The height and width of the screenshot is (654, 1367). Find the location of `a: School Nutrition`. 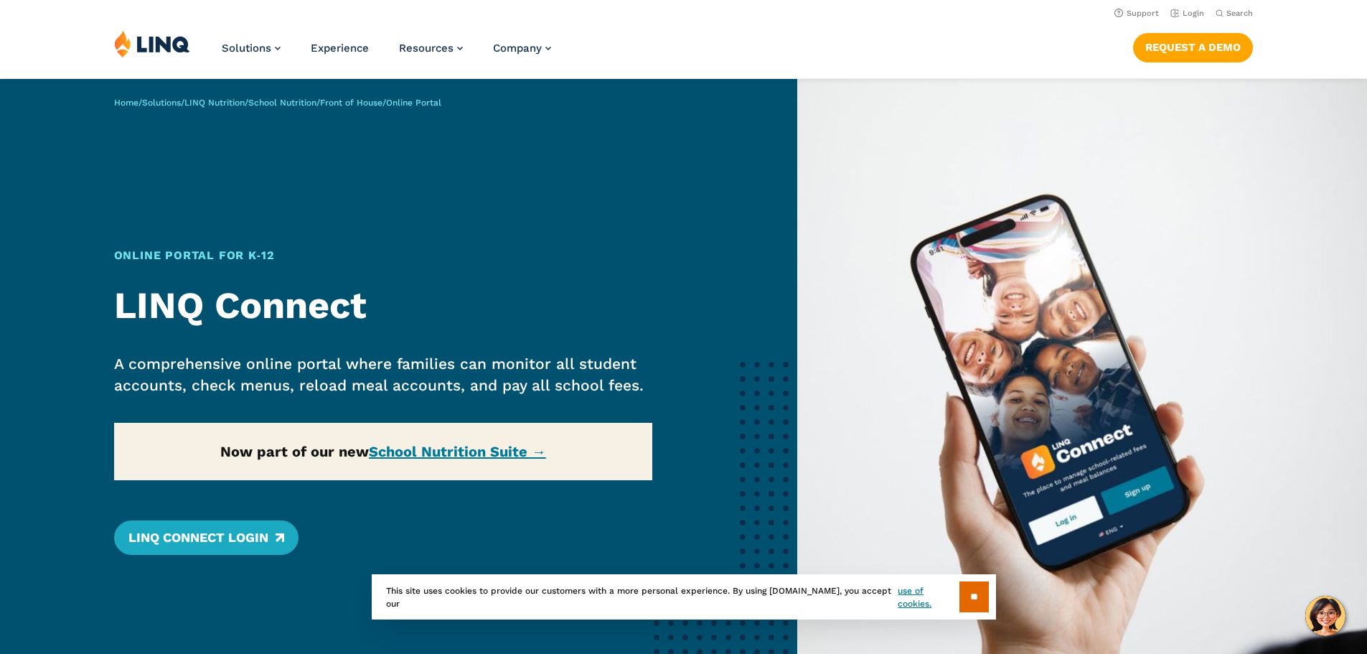

a: School Nutrition is located at coordinates (282, 103).